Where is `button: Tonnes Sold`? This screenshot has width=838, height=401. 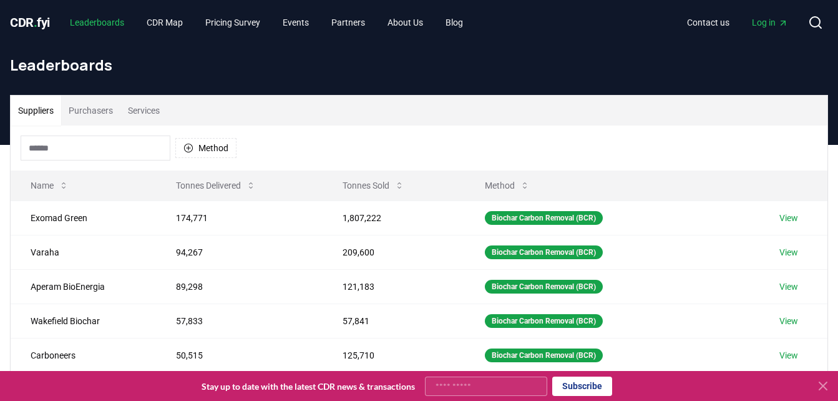
button: Tonnes Sold is located at coordinates (373, 185).